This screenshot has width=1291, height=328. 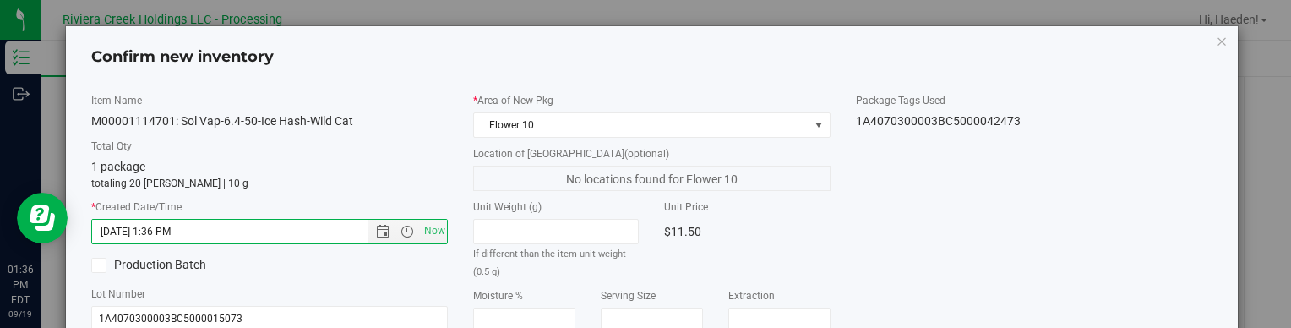 What do you see at coordinates (1035, 101) in the screenshot?
I see `label: Package Tags Used` at bounding box center [1035, 101].